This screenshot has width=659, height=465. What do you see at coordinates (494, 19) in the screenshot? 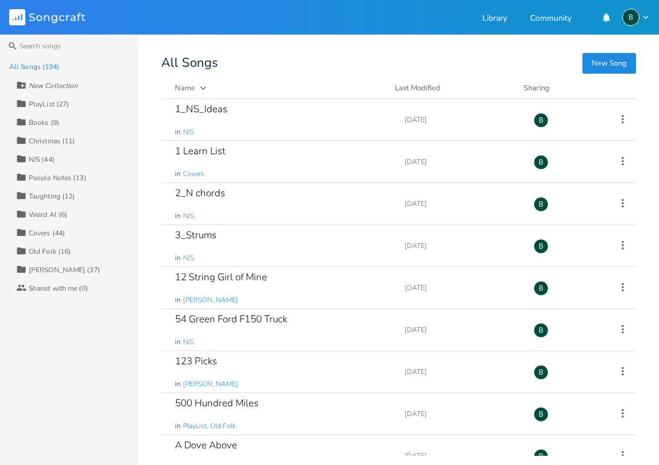
I see `a: Library` at bounding box center [494, 19].